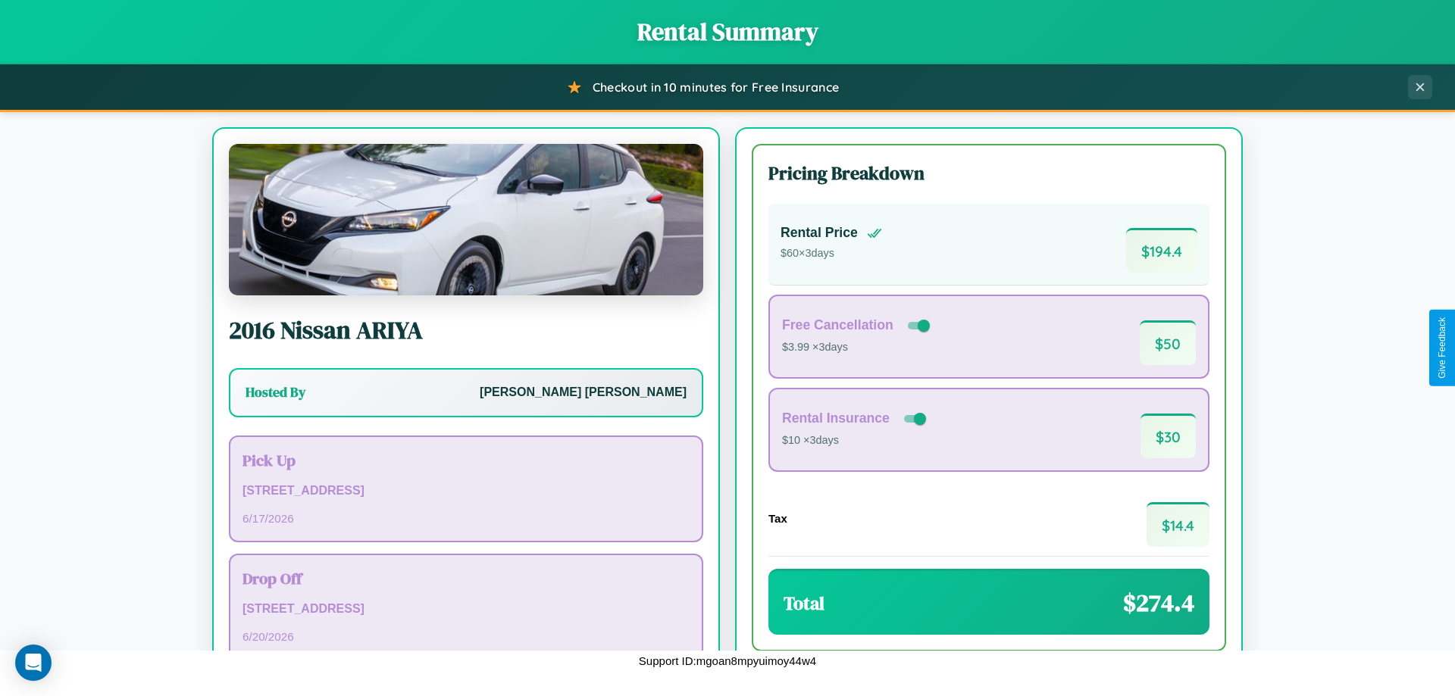 This screenshot has width=1455, height=696. What do you see at coordinates (1168, 343) in the screenshot?
I see `span: $ 50` at bounding box center [1168, 343].